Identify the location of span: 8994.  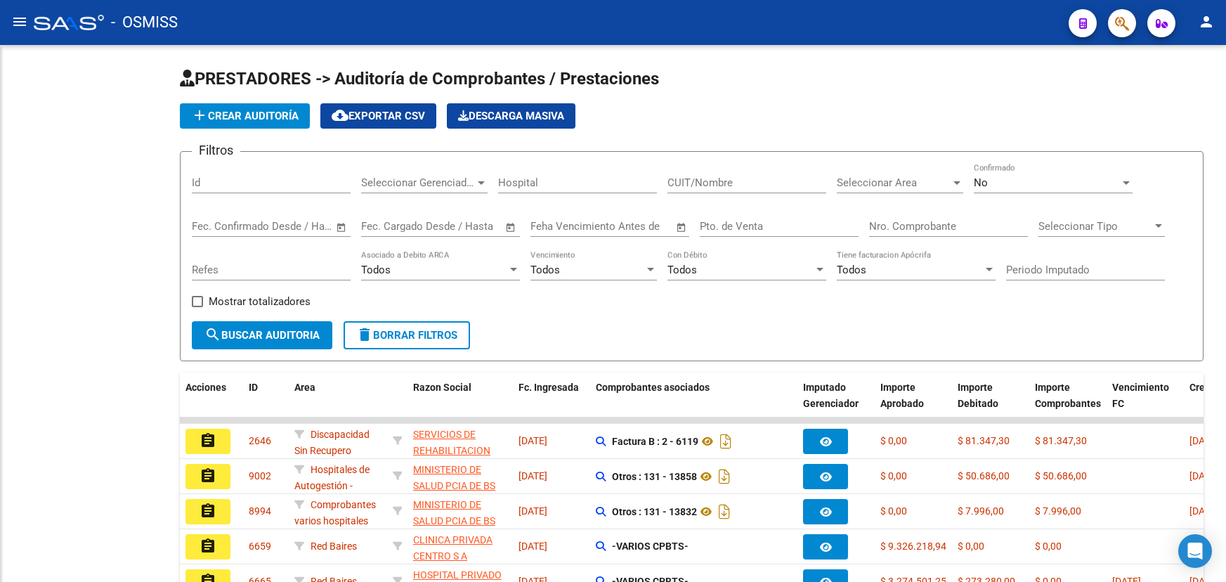
(260, 511).